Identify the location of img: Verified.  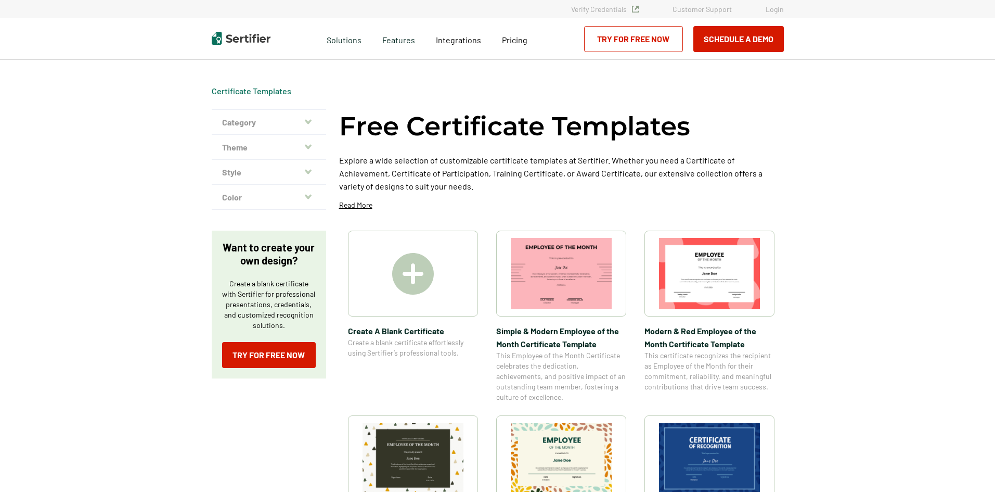
(635, 9).